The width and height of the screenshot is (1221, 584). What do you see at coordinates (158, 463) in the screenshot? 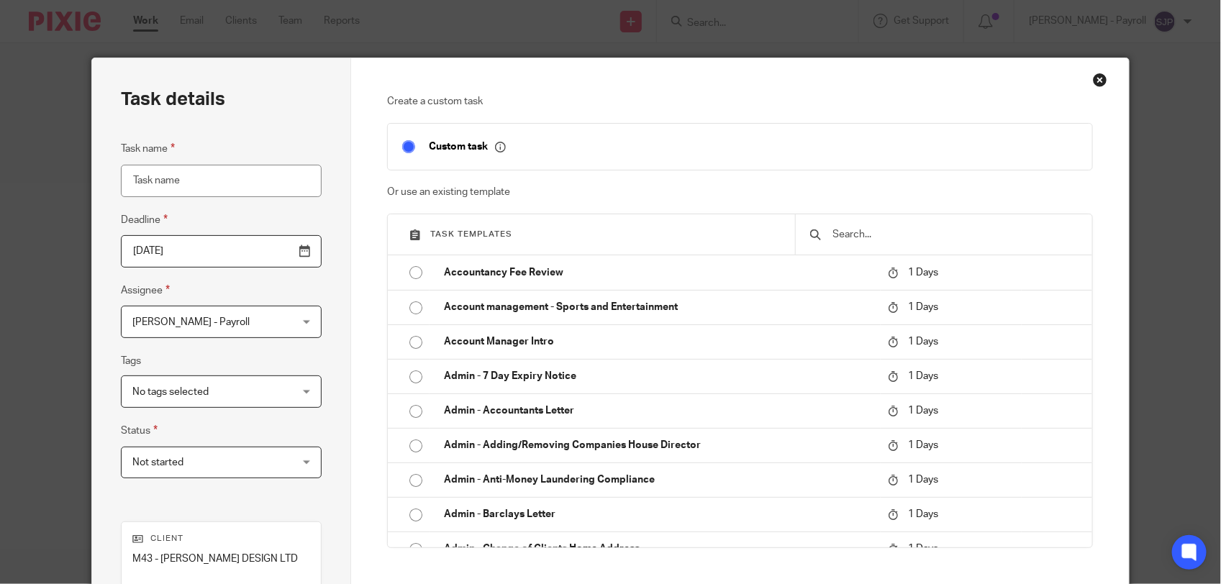
I see `span: Not started` at bounding box center [158, 463].